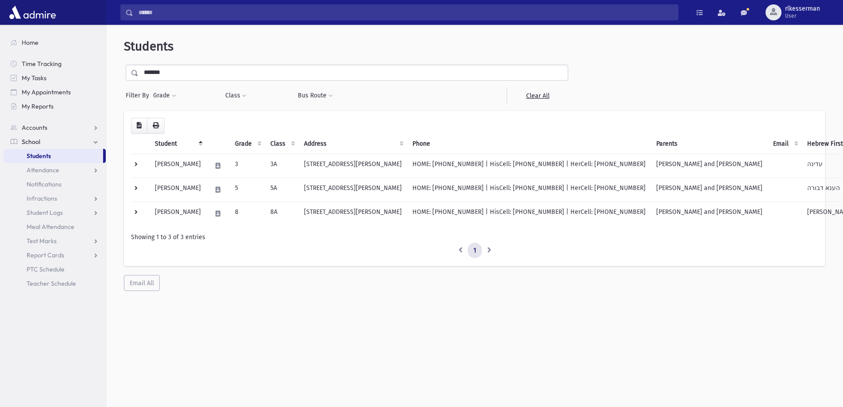 Image resolution: width=843 pixels, height=407 pixels. I want to click on span: Accounts, so click(35, 127).